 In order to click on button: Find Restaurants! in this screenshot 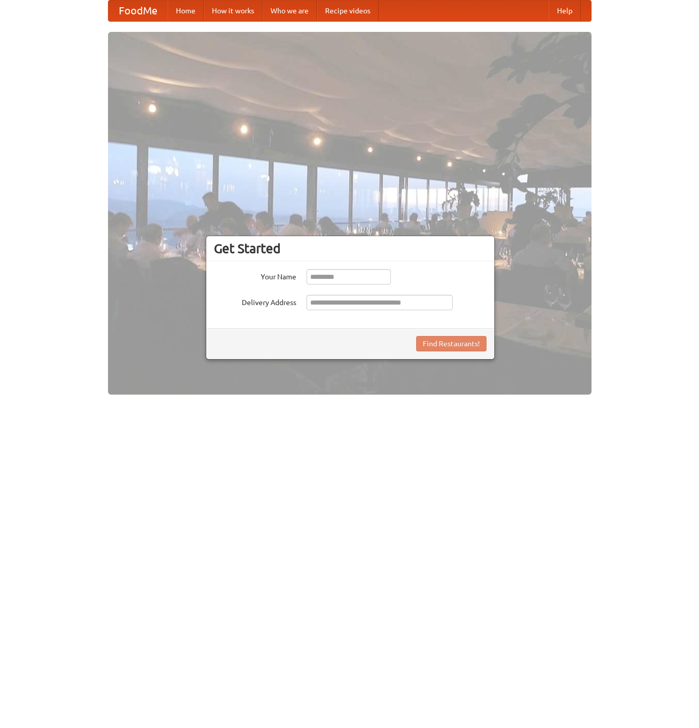, I will do `click(451, 344)`.